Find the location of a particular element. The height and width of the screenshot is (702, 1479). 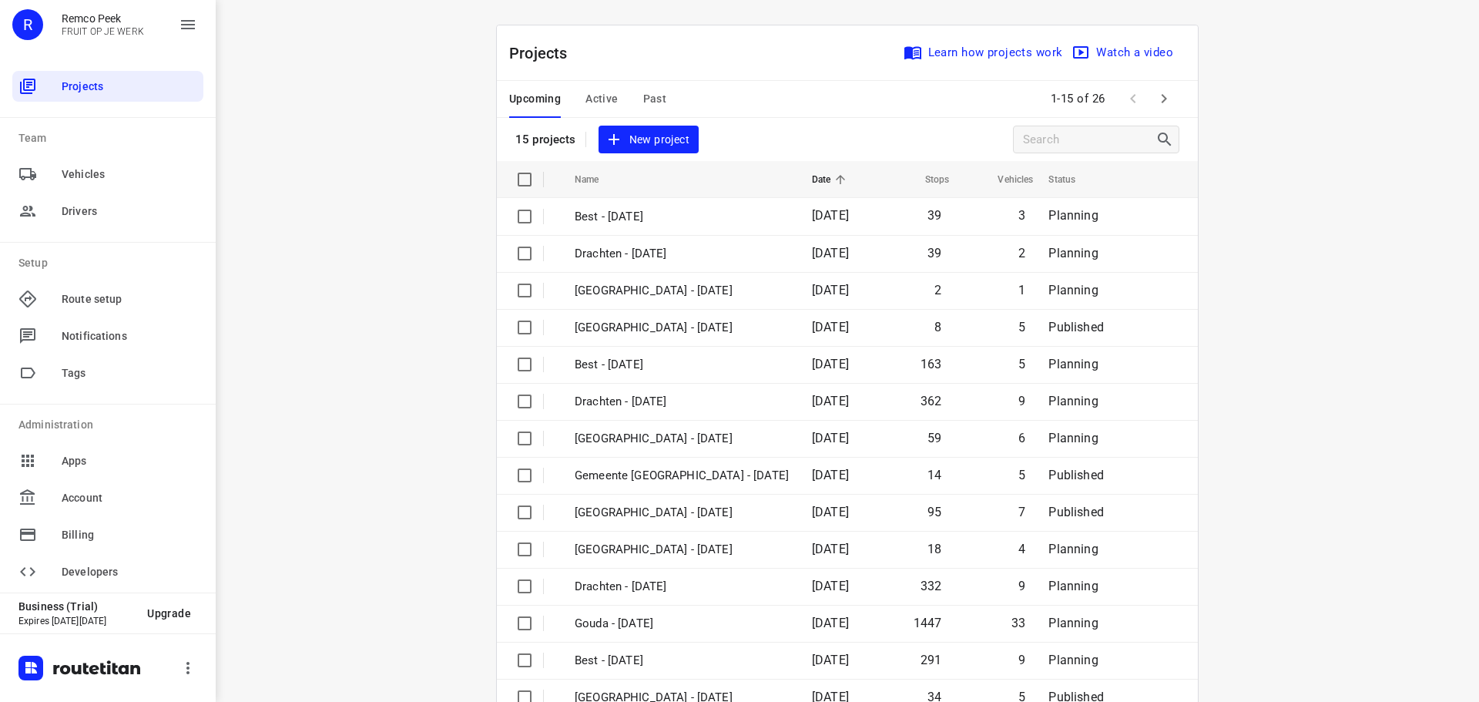

span: Active is located at coordinates (601, 99).